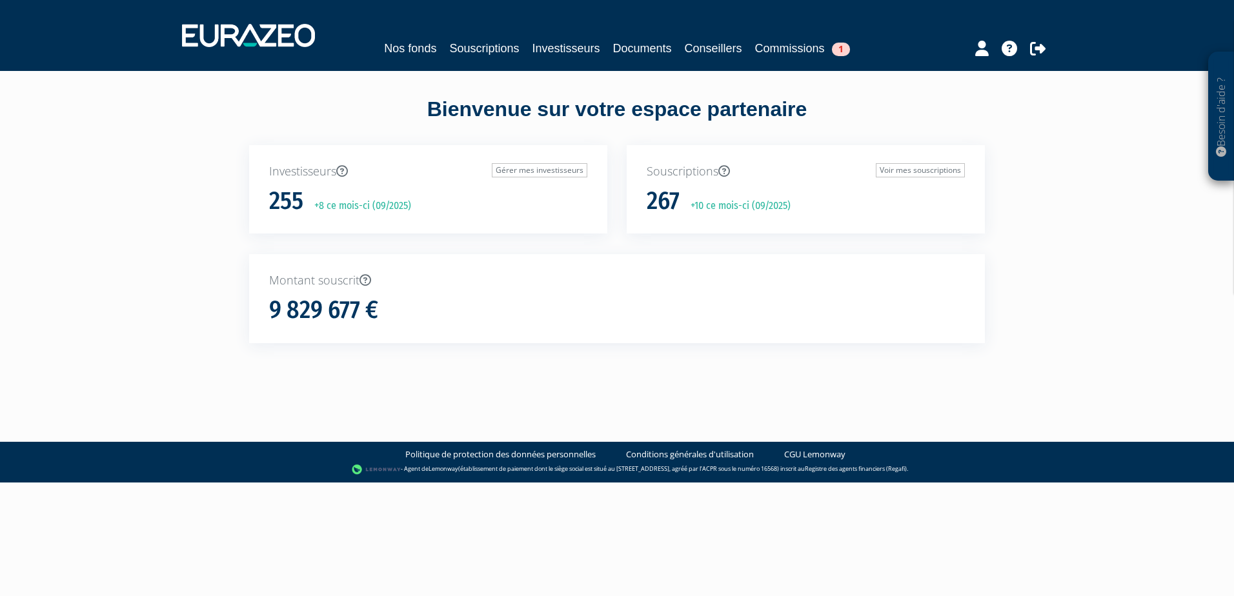 The width and height of the screenshot is (1234, 596). What do you see at coordinates (410, 48) in the screenshot?
I see `a: Nos fonds` at bounding box center [410, 48].